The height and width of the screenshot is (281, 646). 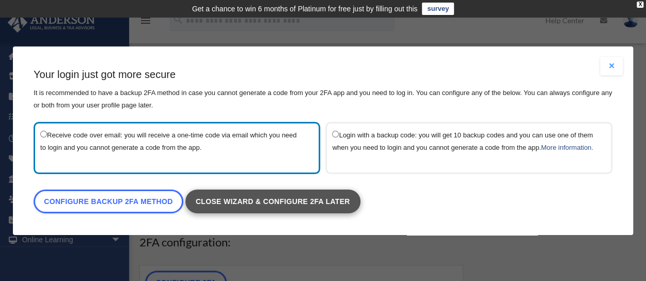 What do you see at coordinates (612, 66) in the screenshot?
I see `button: Close modal` at bounding box center [612, 66].